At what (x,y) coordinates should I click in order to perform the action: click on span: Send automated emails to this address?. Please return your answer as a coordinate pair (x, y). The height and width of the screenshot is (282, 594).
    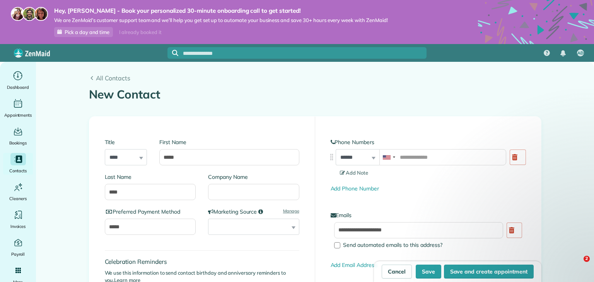
    Looking at the image, I should click on (392, 245).